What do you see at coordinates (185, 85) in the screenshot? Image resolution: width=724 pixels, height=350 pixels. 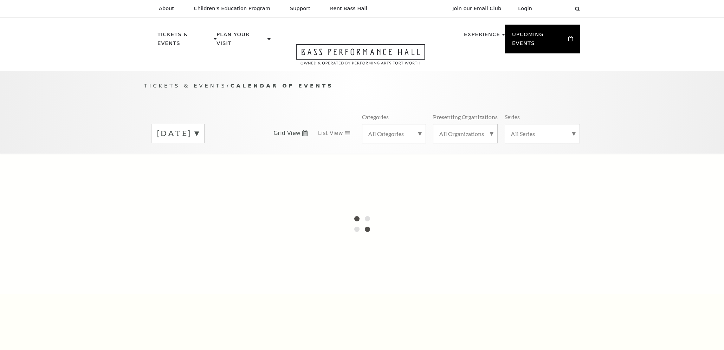 I see `span: Tickets & Events` at bounding box center [185, 85].